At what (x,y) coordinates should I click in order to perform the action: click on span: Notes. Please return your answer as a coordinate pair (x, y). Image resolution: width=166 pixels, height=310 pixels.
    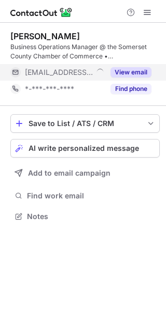
    Looking at the image, I should click on (91, 217).